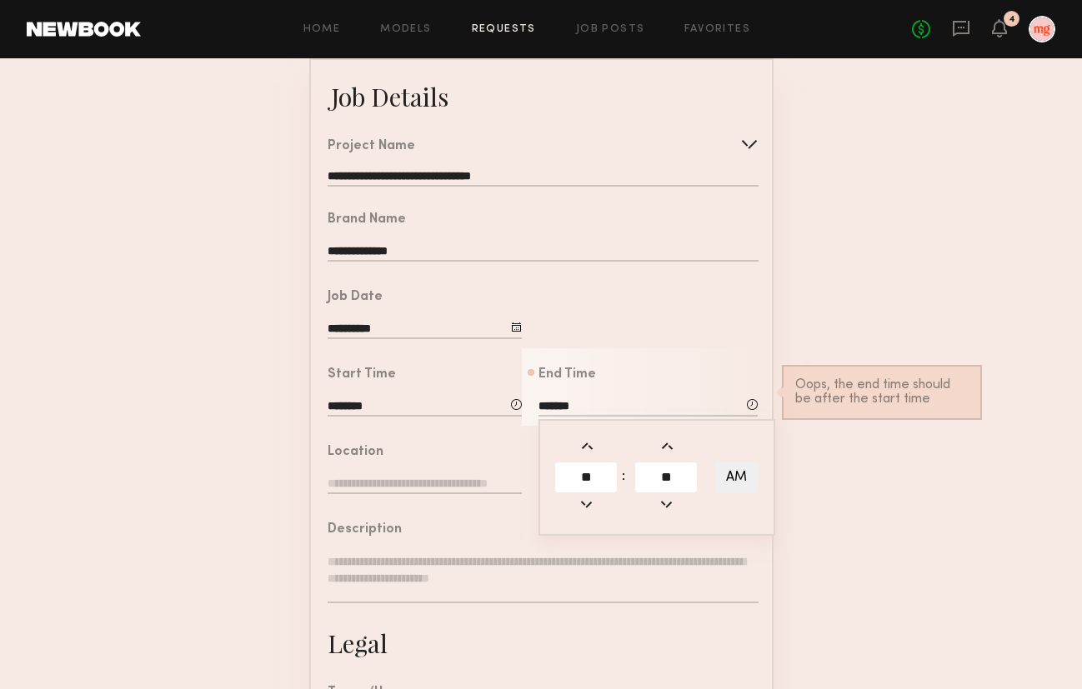 The image size is (1082, 689). What do you see at coordinates (355, 298) in the screenshot?
I see `div: Job Date` at bounding box center [355, 298].